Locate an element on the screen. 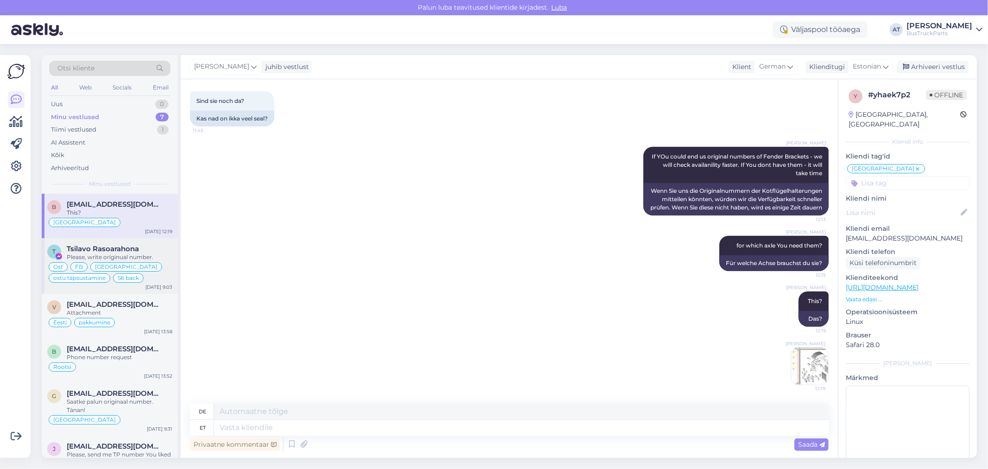 This screenshot has width=988, height=469. span: Tsilavo Rasoarahona is located at coordinates (103, 249).